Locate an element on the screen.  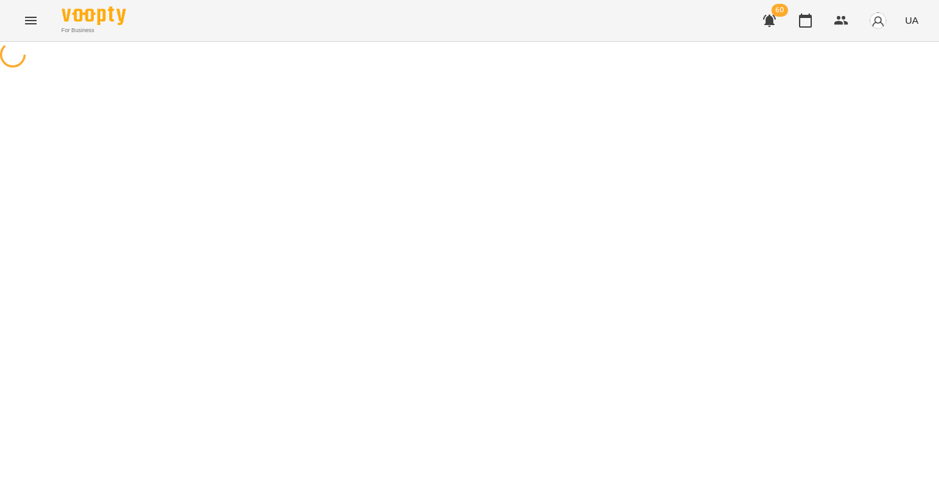
span: For Business is located at coordinates (94, 30).